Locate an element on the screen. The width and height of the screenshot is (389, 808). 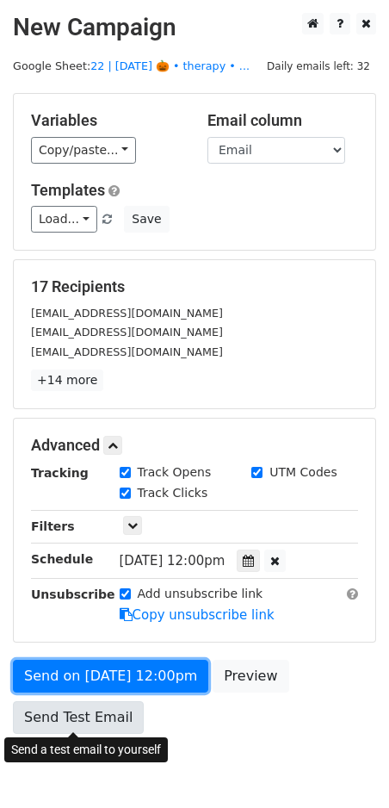
span: Daily emails left: 32 is located at coordinates (319, 66).